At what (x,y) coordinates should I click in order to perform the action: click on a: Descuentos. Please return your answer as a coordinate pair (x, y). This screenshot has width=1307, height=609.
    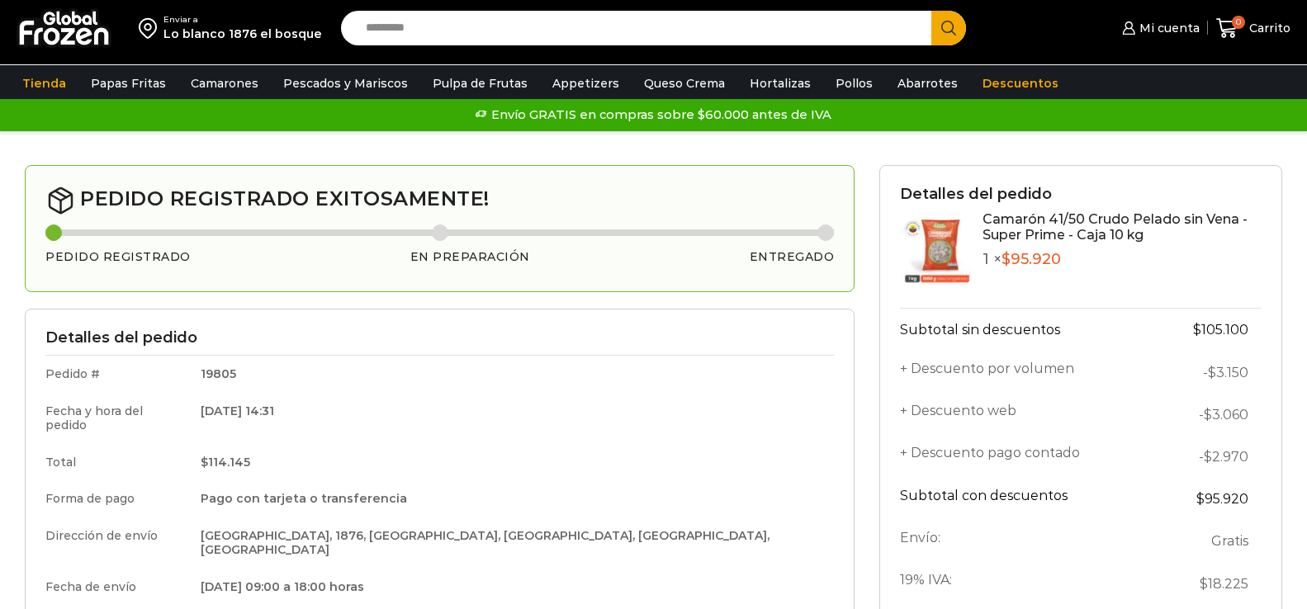
    Looking at the image, I should click on (1020, 83).